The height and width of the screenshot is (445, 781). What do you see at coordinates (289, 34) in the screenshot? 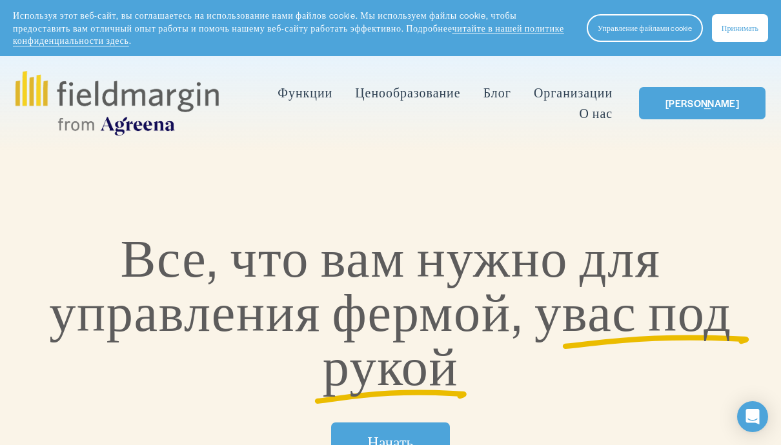
I see `a: читайте в нашей политике конфиденциальности здесь` at bounding box center [289, 34].